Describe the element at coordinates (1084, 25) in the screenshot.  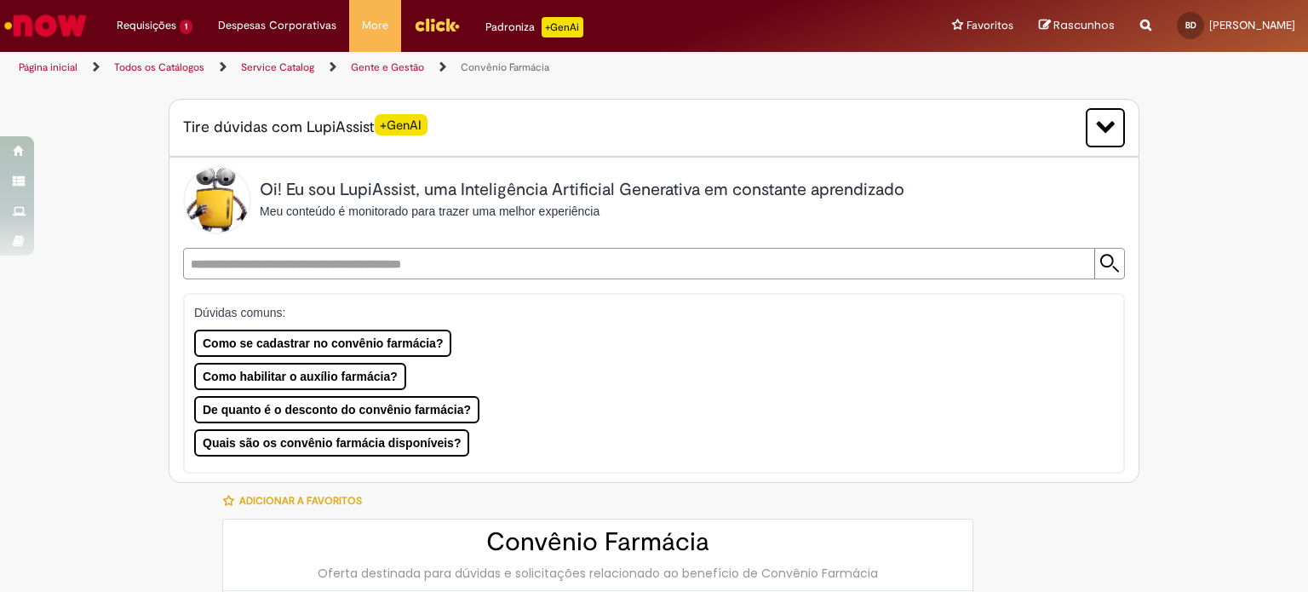
I see `span: Rascunhos` at that location.